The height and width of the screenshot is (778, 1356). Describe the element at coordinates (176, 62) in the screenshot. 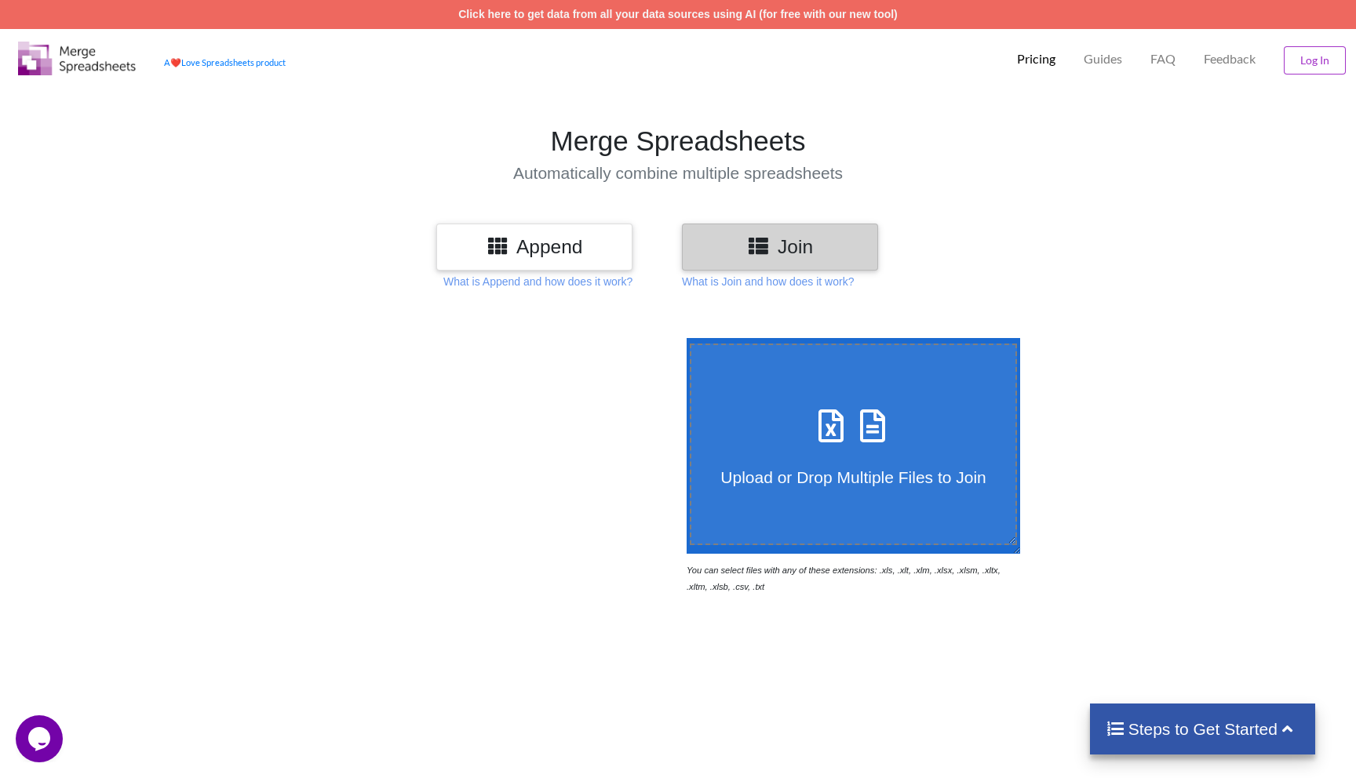

I see `span: heart` at that location.